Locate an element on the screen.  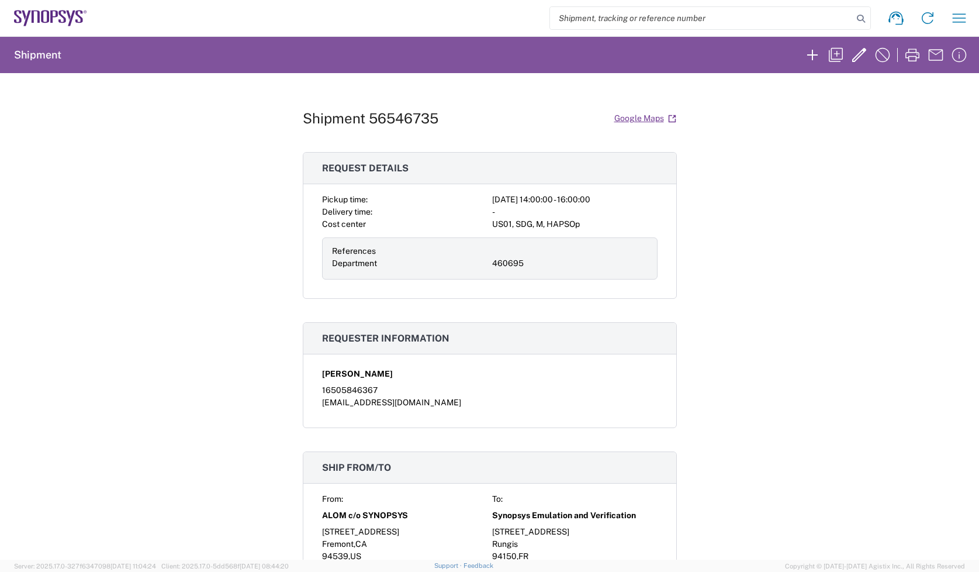
span: Requester information is located at coordinates (386, 338).